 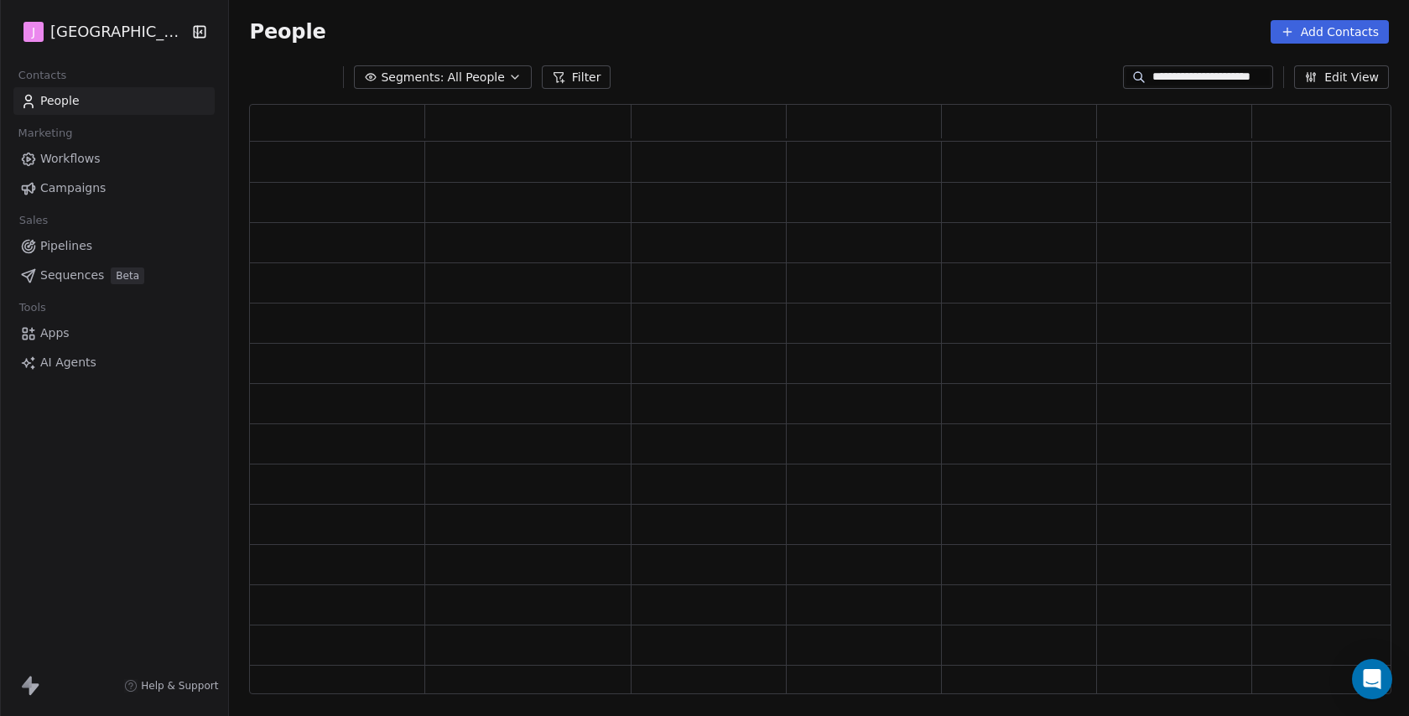 What do you see at coordinates (576, 77) in the screenshot?
I see `button: Filter` at bounding box center [576, 77].